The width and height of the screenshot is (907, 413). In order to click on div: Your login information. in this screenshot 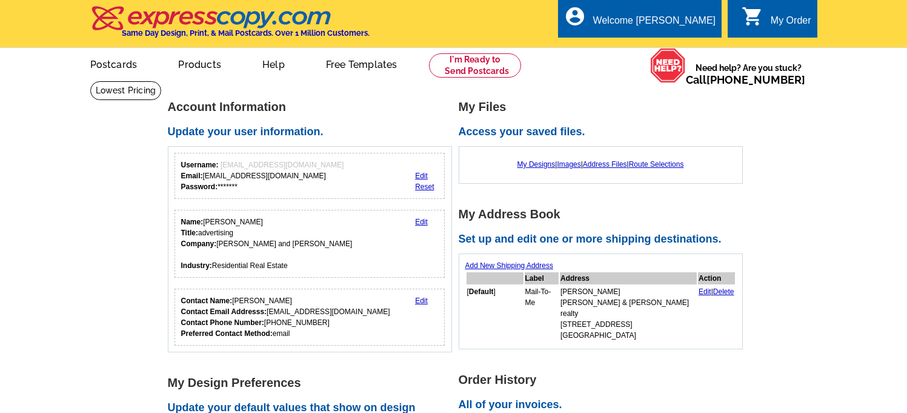, I will do `click(310, 176)`.